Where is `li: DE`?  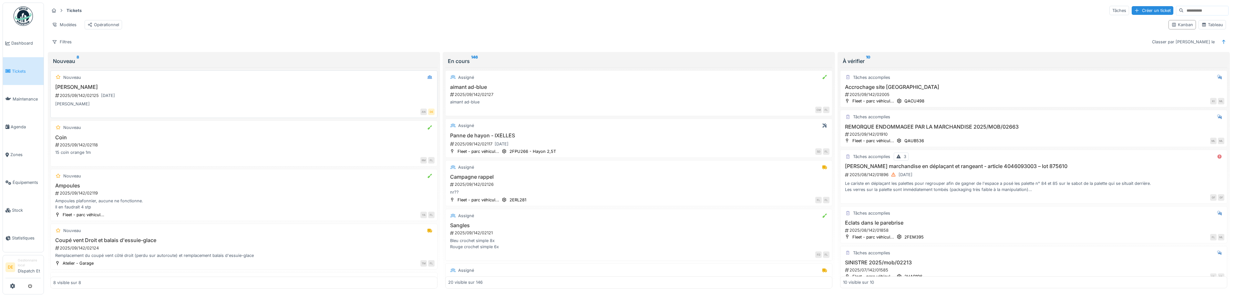
li: DE is located at coordinates (10, 267).